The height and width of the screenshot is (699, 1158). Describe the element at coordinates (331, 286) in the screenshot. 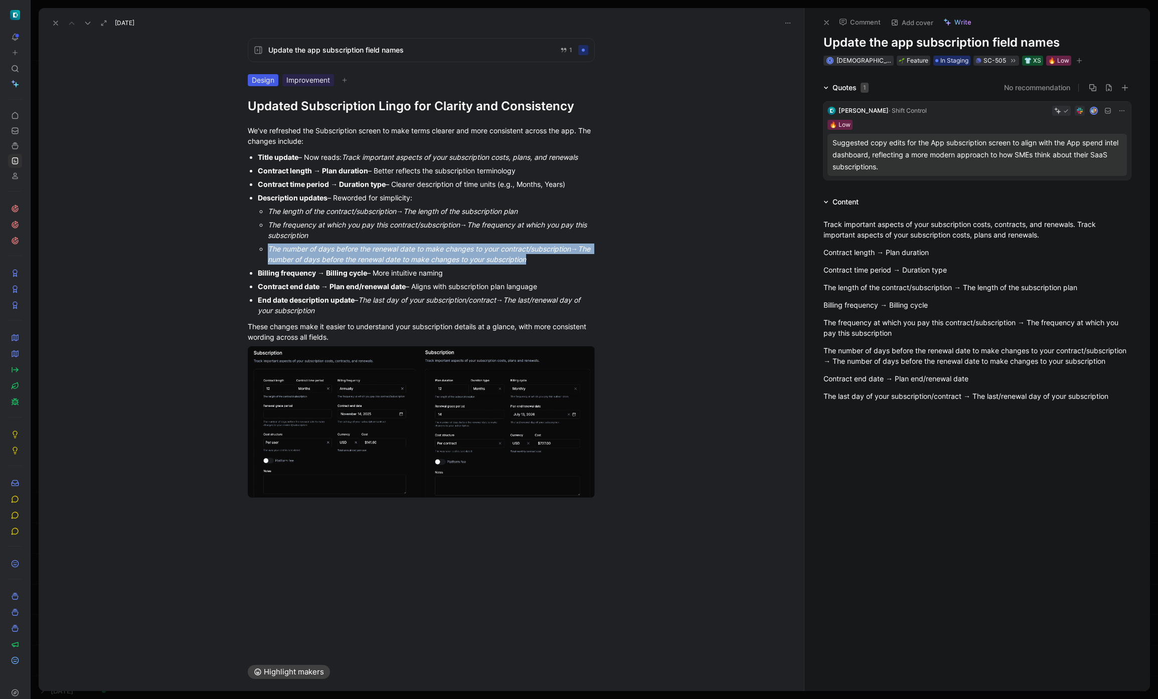

I see `strong: Contract end date → Plan end/renewal date` at that location.